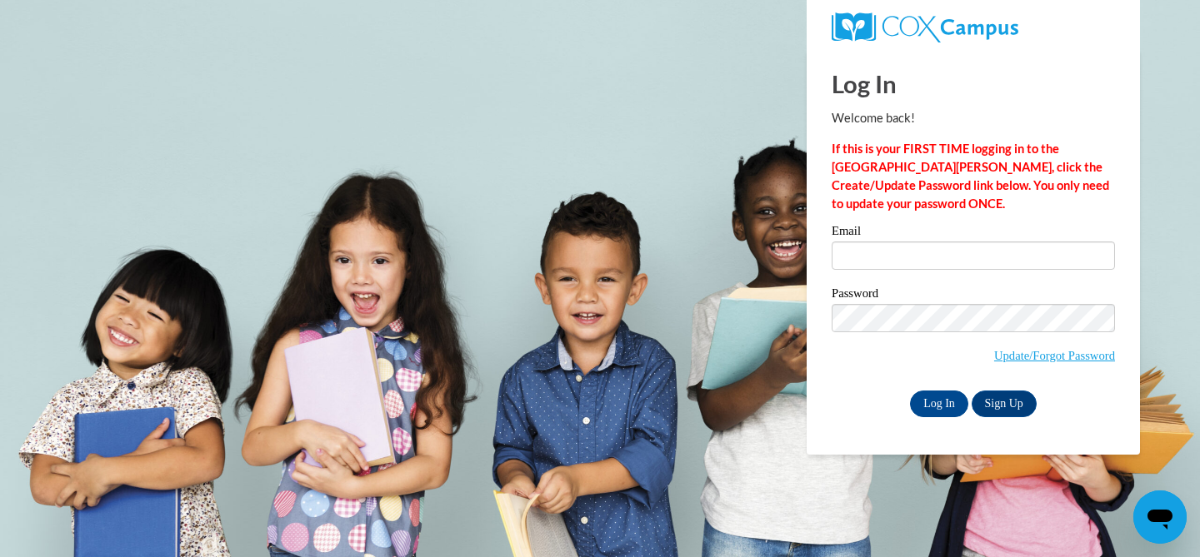 This screenshot has width=1200, height=557. I want to click on label: Password, so click(973, 296).